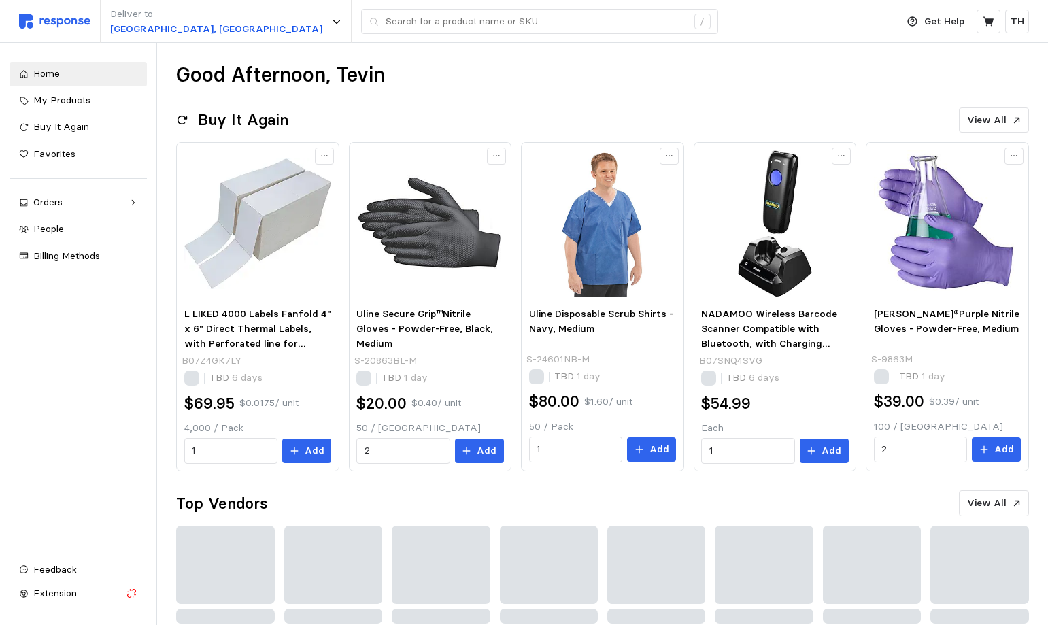 The image size is (1048, 625). I want to click on a: Orders, so click(78, 203).